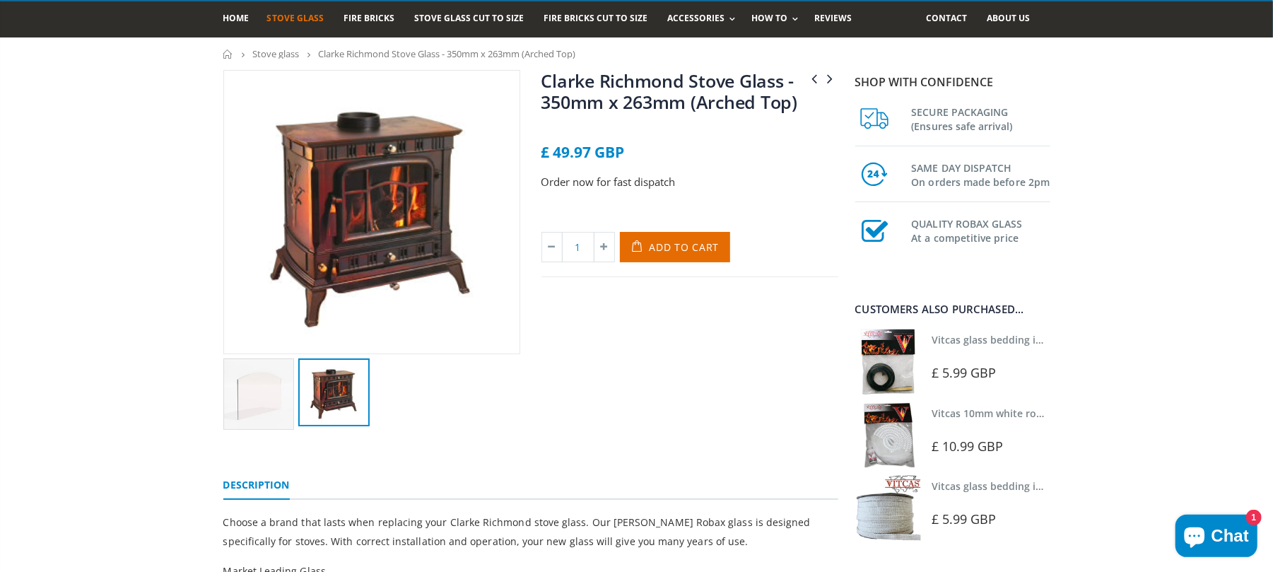  Describe the element at coordinates (981, 230) in the screenshot. I see `h3: QUALITY ROBAX GLASS At a competitive price` at that location.